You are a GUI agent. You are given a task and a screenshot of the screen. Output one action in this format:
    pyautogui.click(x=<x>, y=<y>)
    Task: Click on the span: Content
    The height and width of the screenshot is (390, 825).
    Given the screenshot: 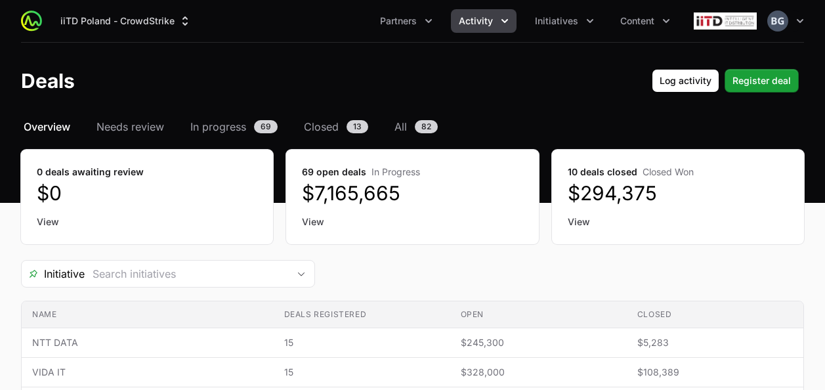 What is the action you would take?
    pyautogui.click(x=637, y=21)
    